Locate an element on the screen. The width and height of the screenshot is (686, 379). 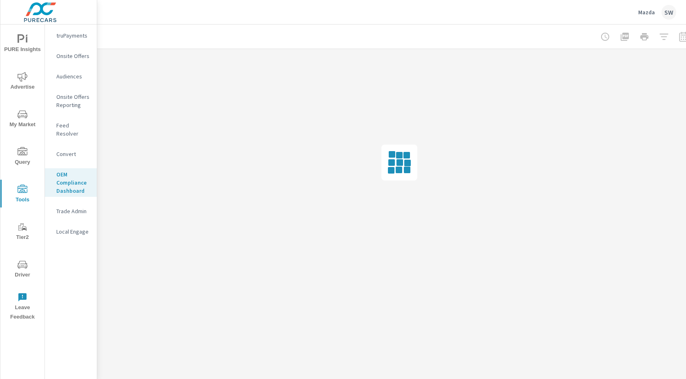
div: Local Engage is located at coordinates (71, 232).